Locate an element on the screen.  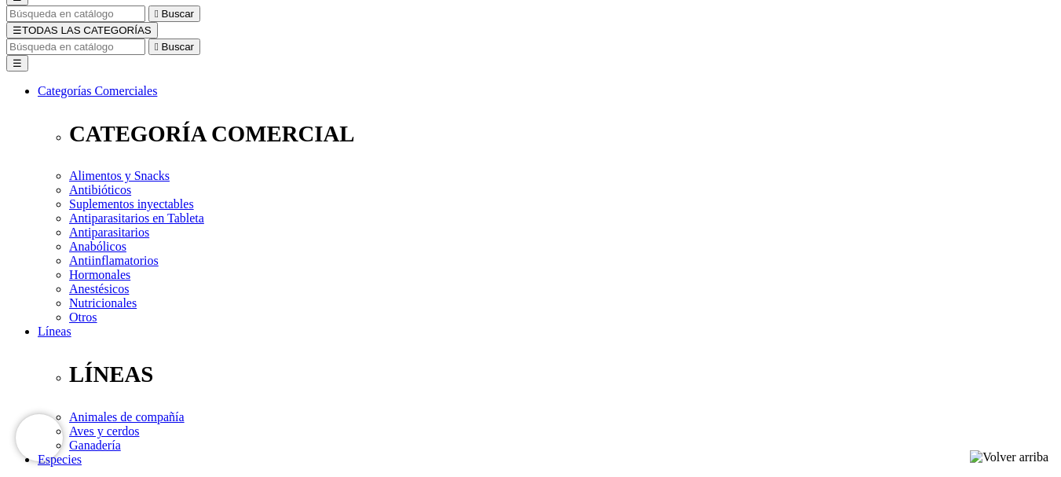
a: Anestésicos is located at coordinates (99, 288).